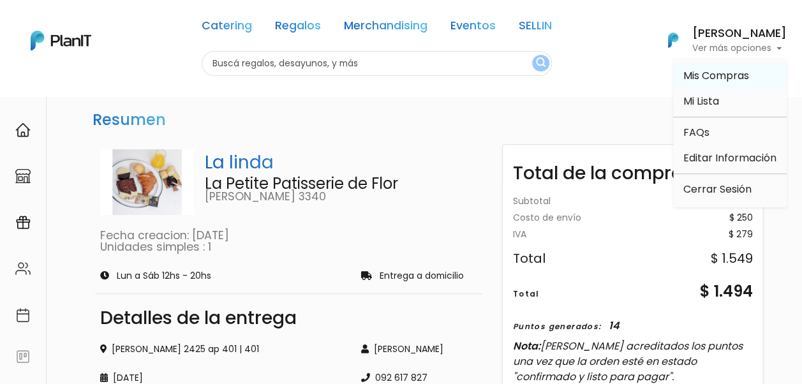 The width and height of the screenshot is (802, 384). What do you see at coordinates (739, 48) in the screenshot?
I see `p: Ver más opciones` at bounding box center [739, 48].